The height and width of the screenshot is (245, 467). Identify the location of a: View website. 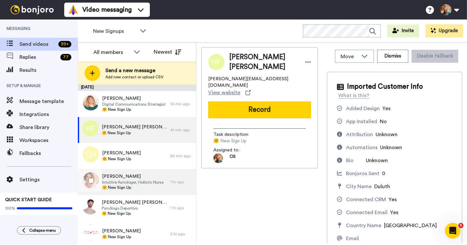
(229, 92).